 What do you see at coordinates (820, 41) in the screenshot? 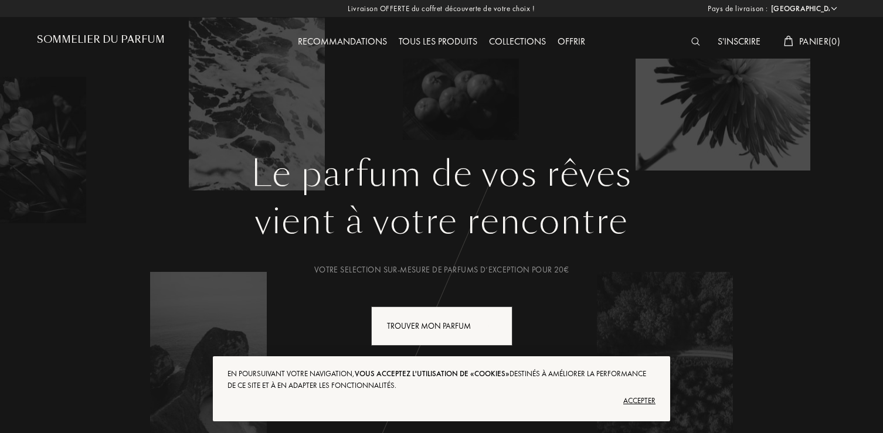
I see `span: Panier ( 0 )` at bounding box center [820, 41].